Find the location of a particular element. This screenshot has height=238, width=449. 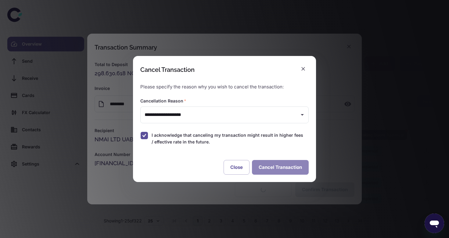

div: Cancel Transaction is located at coordinates (168, 70).